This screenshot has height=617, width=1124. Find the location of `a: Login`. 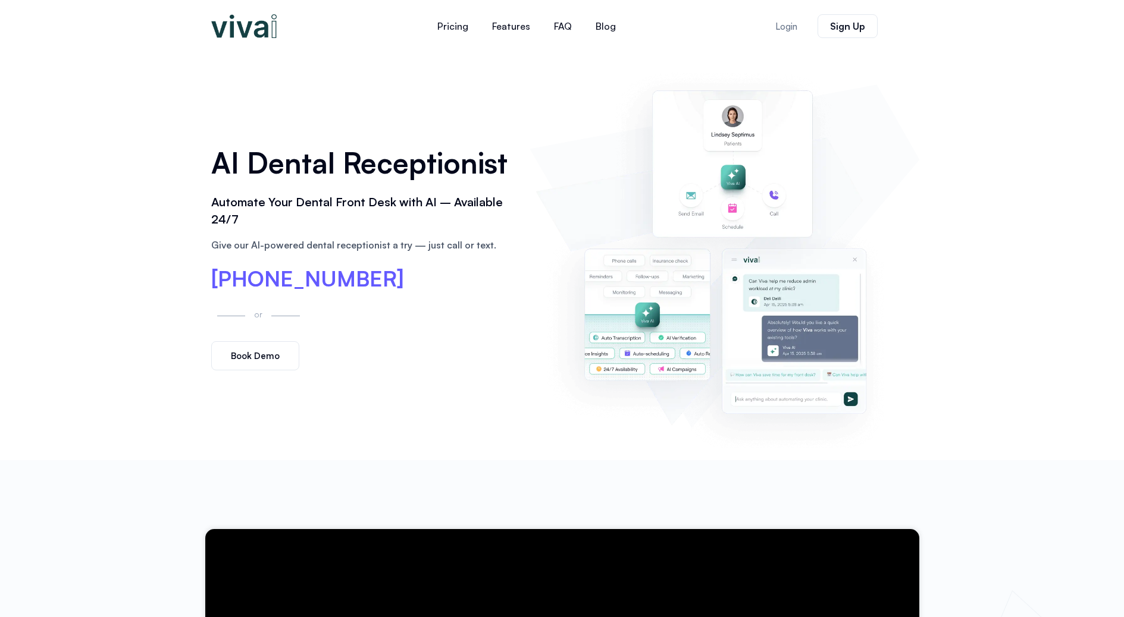

a: Login is located at coordinates (786, 26).